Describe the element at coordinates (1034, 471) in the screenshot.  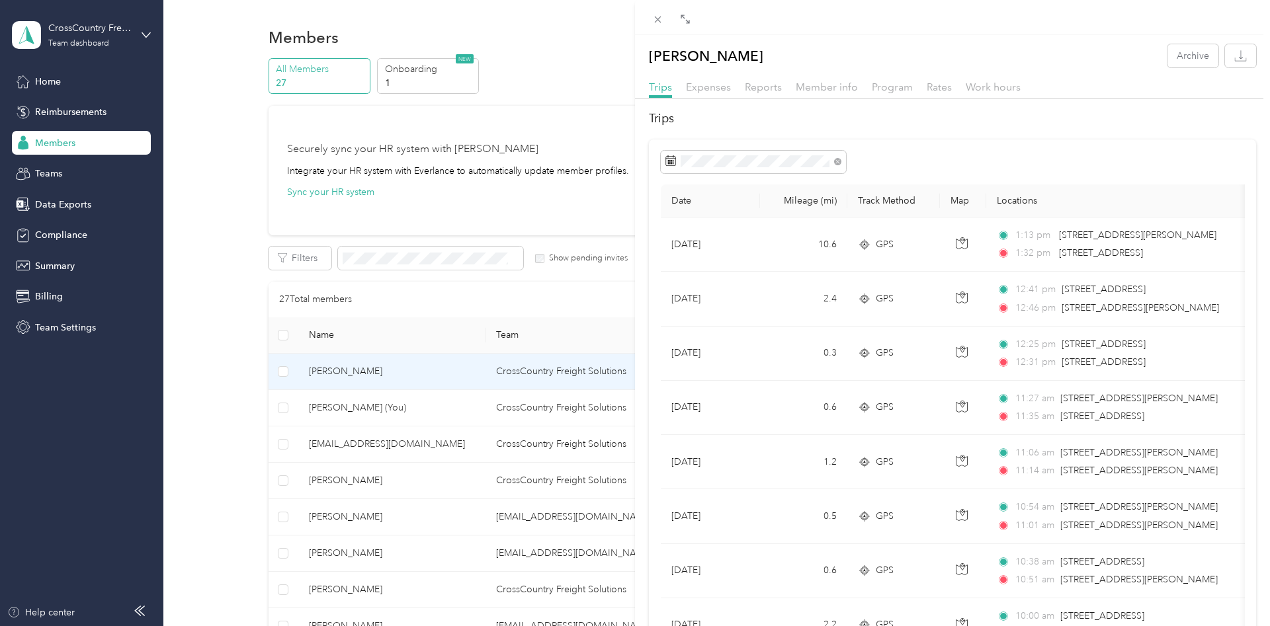
I see `span: 11:14 am` at that location.